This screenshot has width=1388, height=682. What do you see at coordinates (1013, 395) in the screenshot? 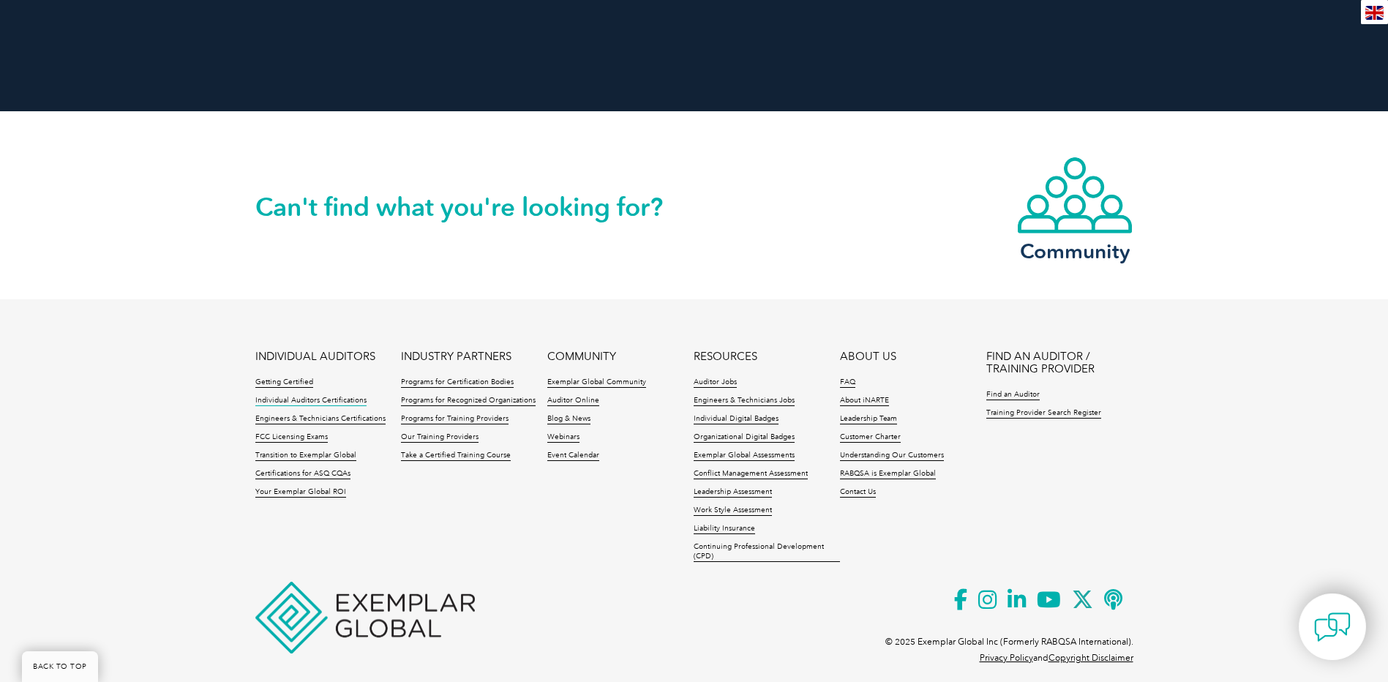
I see `a: Find an Auditor` at bounding box center [1013, 395].